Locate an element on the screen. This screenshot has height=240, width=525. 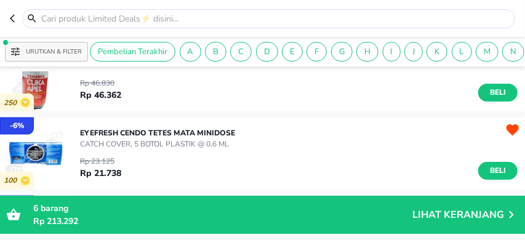
div: F is located at coordinates (316, 52).